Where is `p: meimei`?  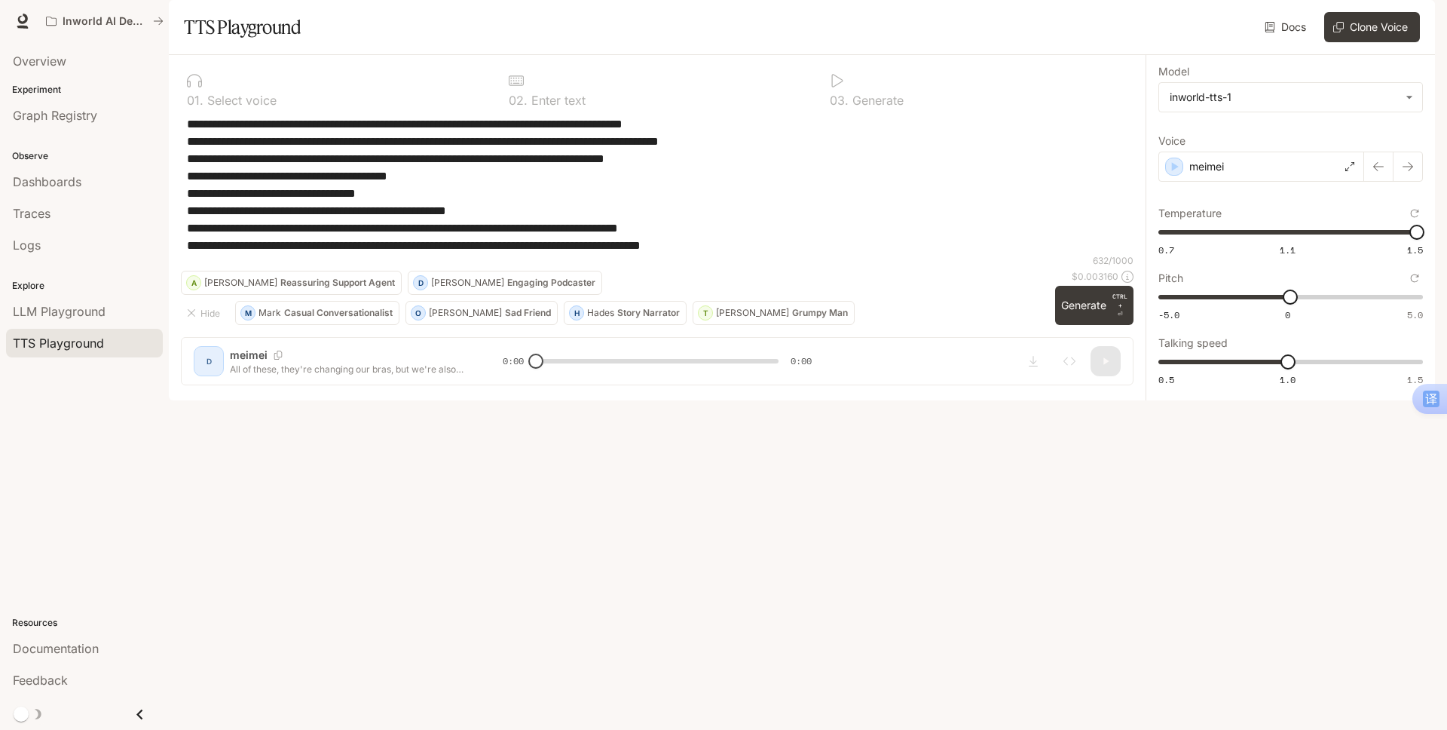
p: meimei is located at coordinates (1207, 167).